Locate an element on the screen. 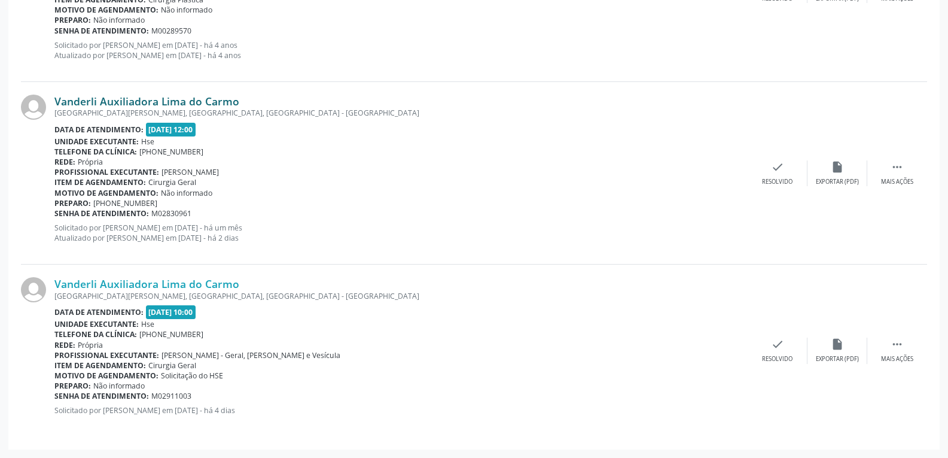 Image resolution: width=948 pixels, height=458 pixels. span: Solicitação do HSE is located at coordinates (192, 375).